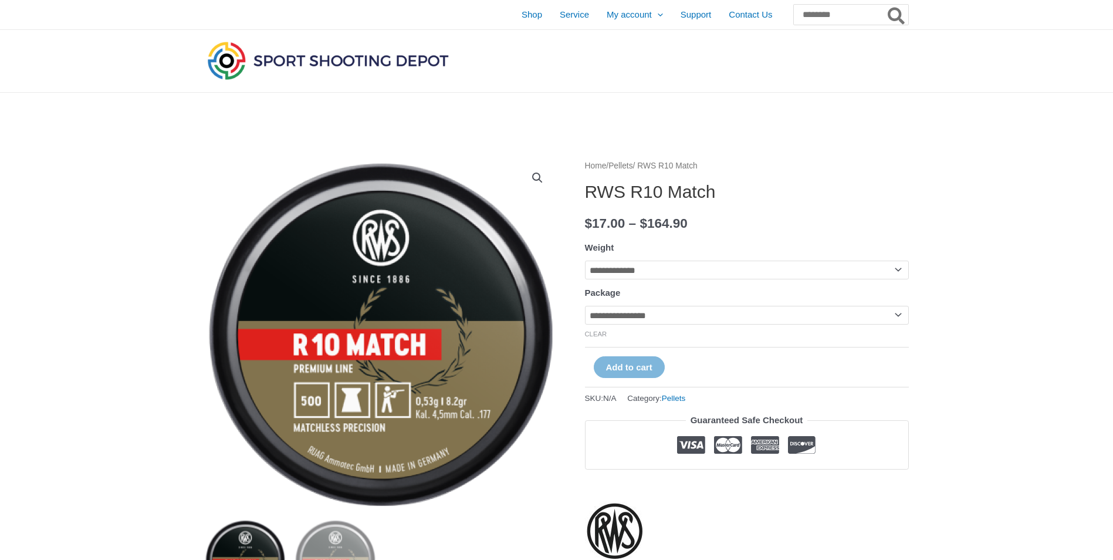 The height and width of the screenshot is (560, 1113). Describe the element at coordinates (381, 335) in the screenshot. I see `img: RWS R10 Match` at that location.